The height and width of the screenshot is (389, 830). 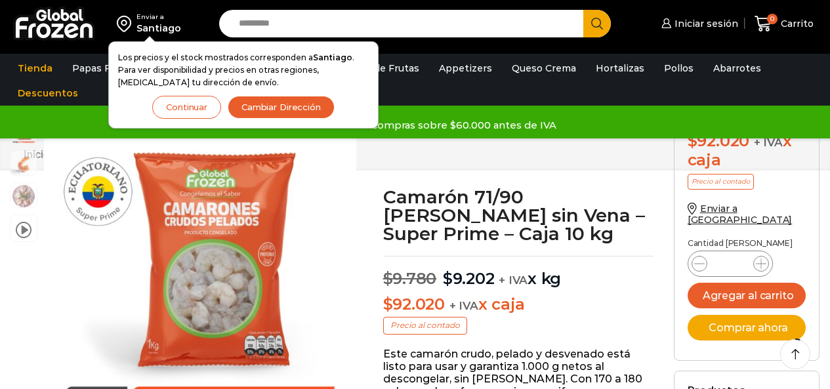 I want to click on input: Product quantity, so click(x=730, y=264).